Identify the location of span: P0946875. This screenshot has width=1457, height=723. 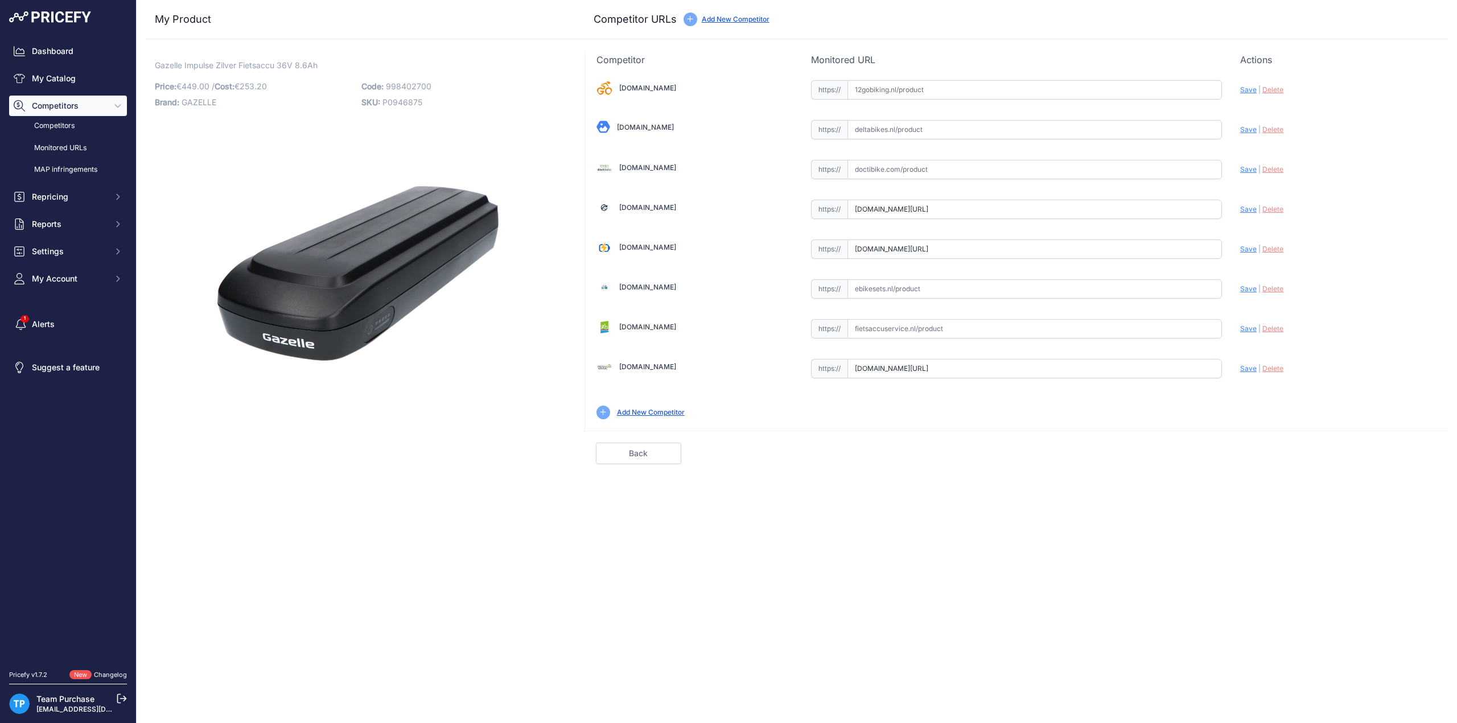
(402, 102).